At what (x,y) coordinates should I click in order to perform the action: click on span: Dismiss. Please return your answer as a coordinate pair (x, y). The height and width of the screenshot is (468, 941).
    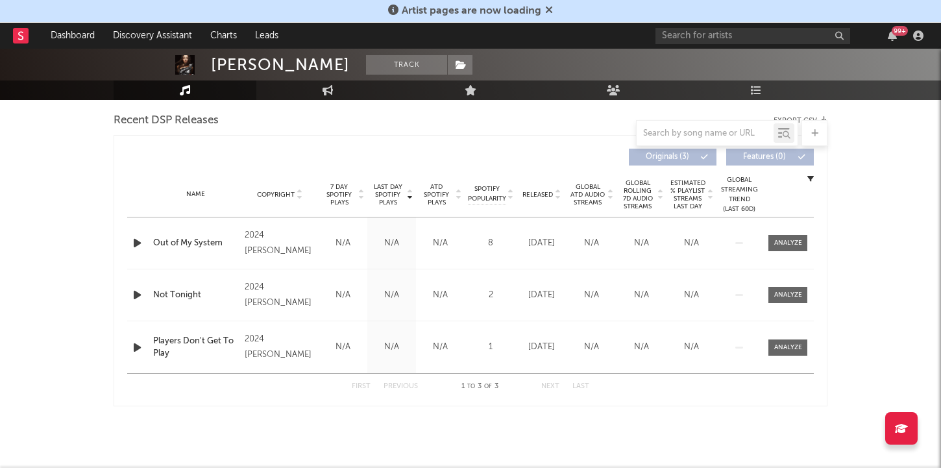
    Looking at the image, I should click on (549, 11).